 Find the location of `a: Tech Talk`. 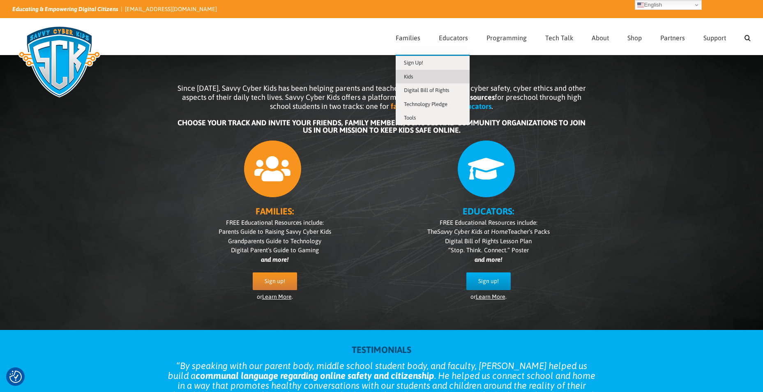

a: Tech Talk is located at coordinates (560, 37).